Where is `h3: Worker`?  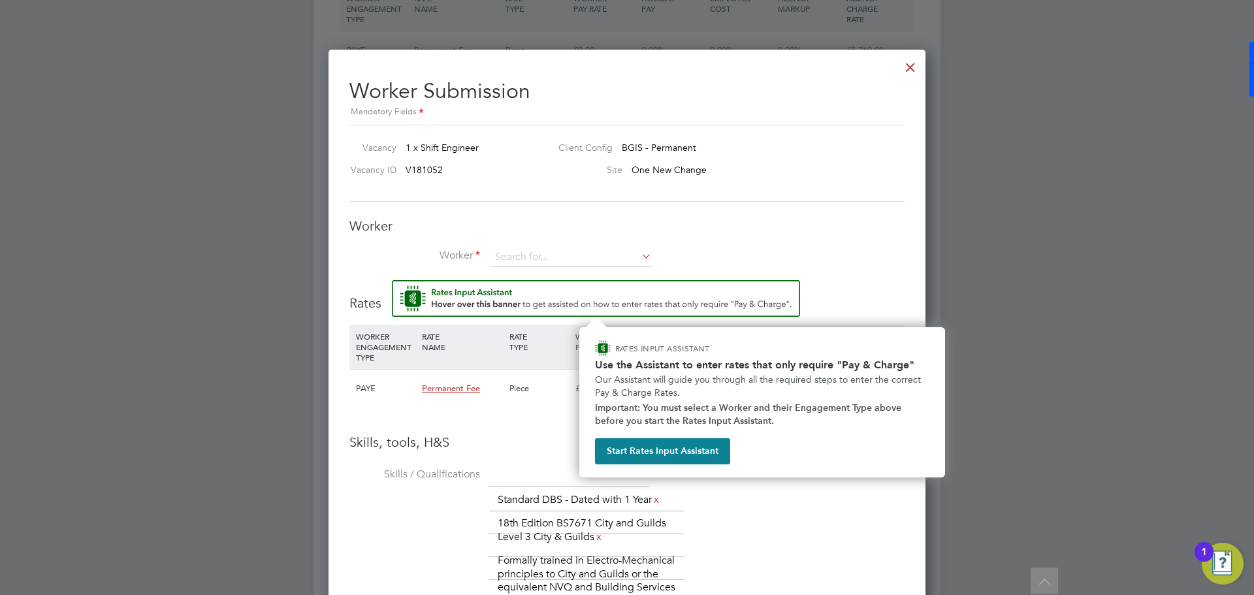 h3: Worker is located at coordinates (627, 226).